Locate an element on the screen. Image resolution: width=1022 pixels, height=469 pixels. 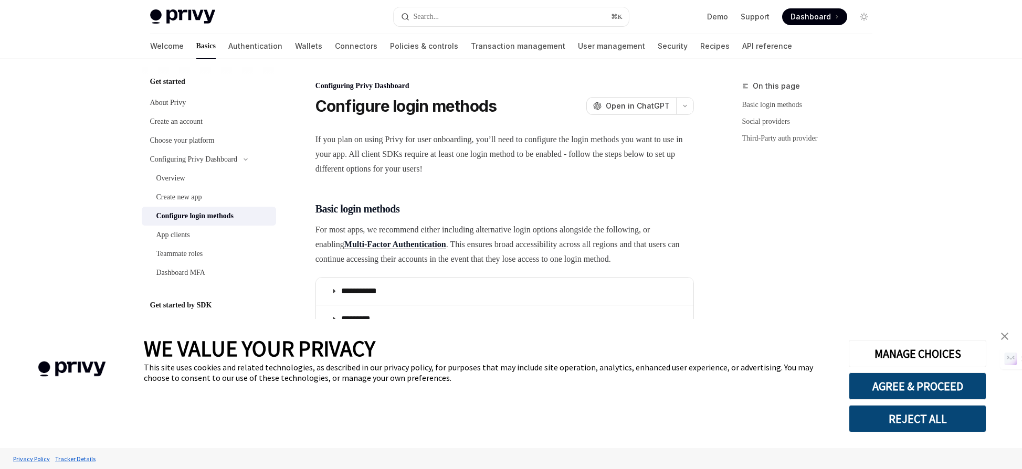
div: Create new app is located at coordinates (179, 197).